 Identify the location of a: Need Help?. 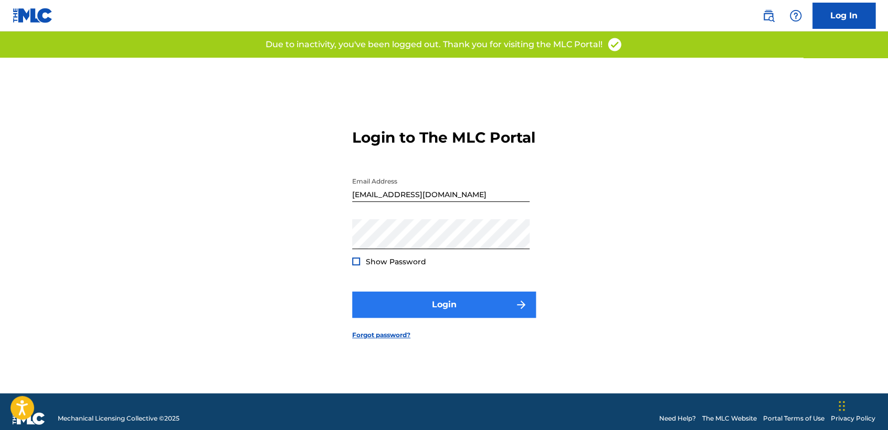
(678, 419).